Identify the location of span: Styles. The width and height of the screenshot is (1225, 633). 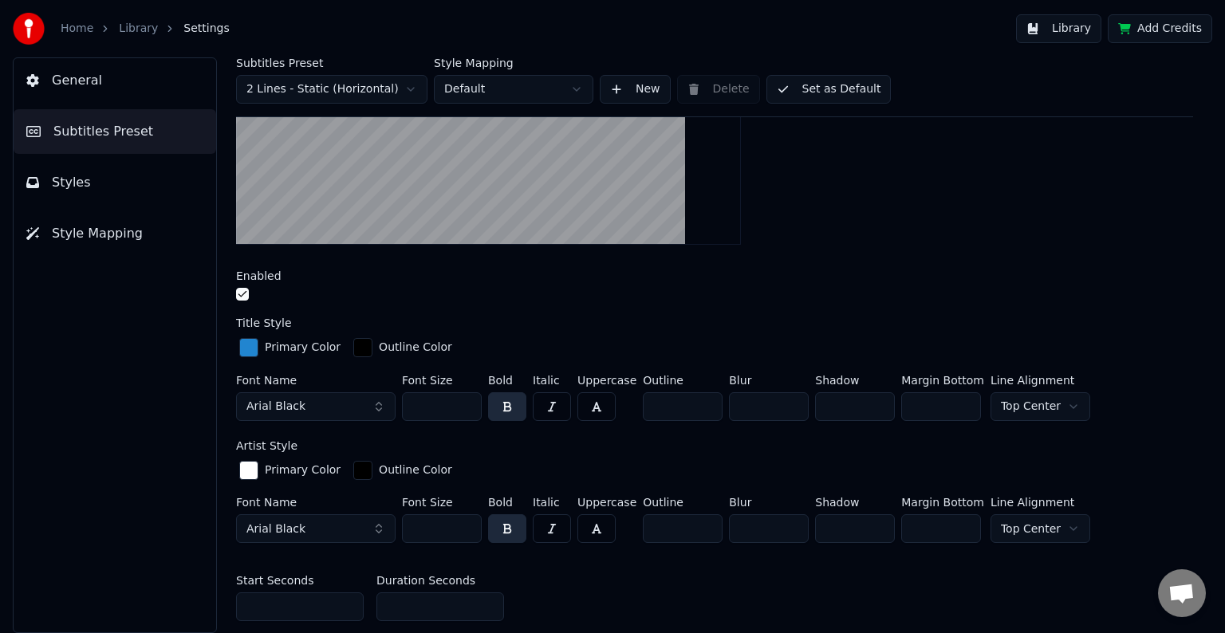
(71, 183).